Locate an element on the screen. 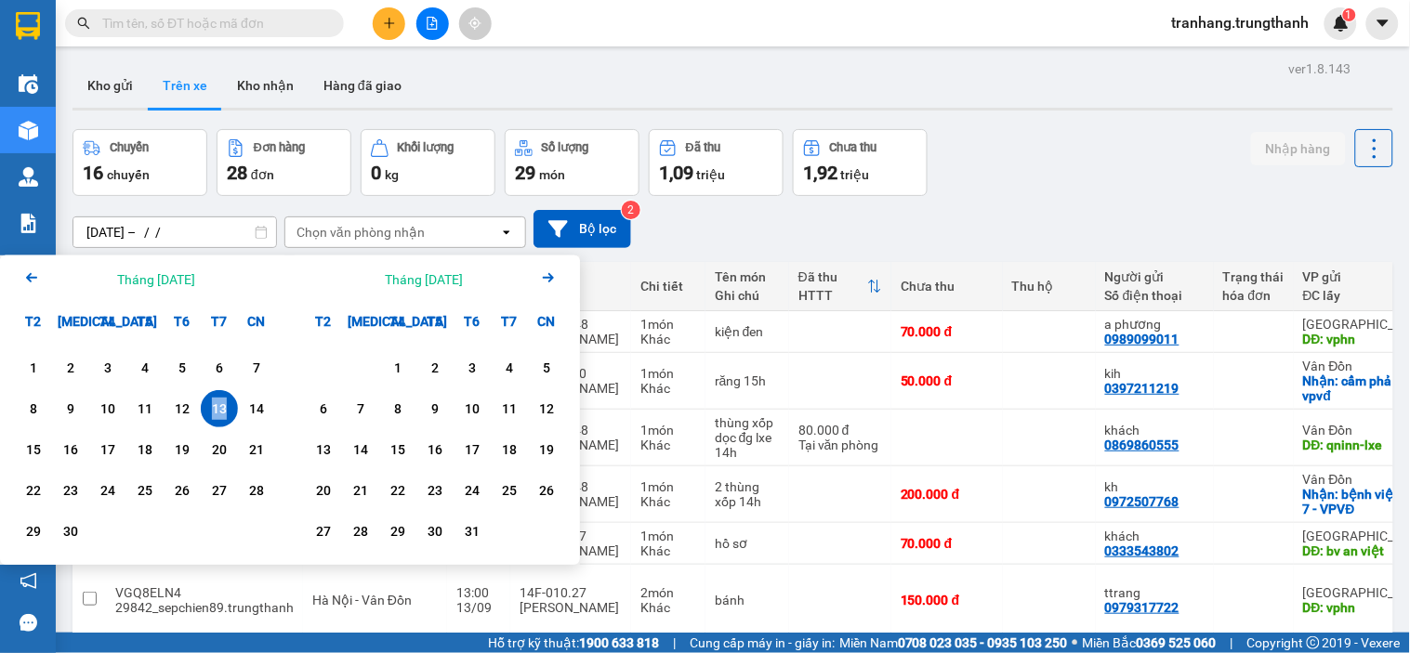 This screenshot has height=653, width=1410. div: 25 is located at coordinates (509, 491).